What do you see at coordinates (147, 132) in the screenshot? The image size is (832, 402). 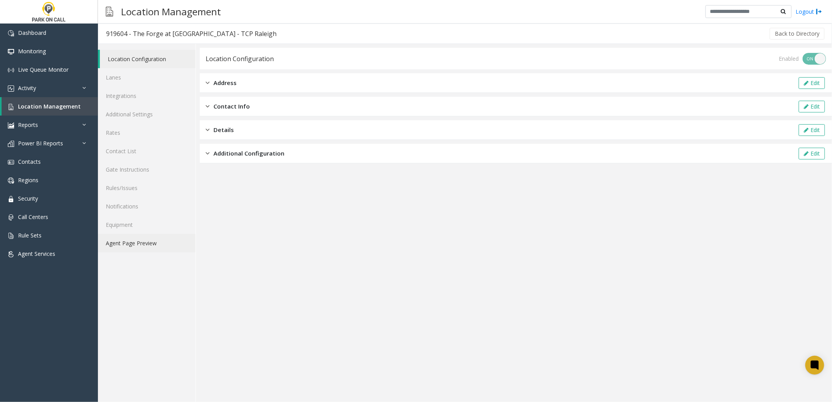 I see `a: Rates` at bounding box center [147, 132].